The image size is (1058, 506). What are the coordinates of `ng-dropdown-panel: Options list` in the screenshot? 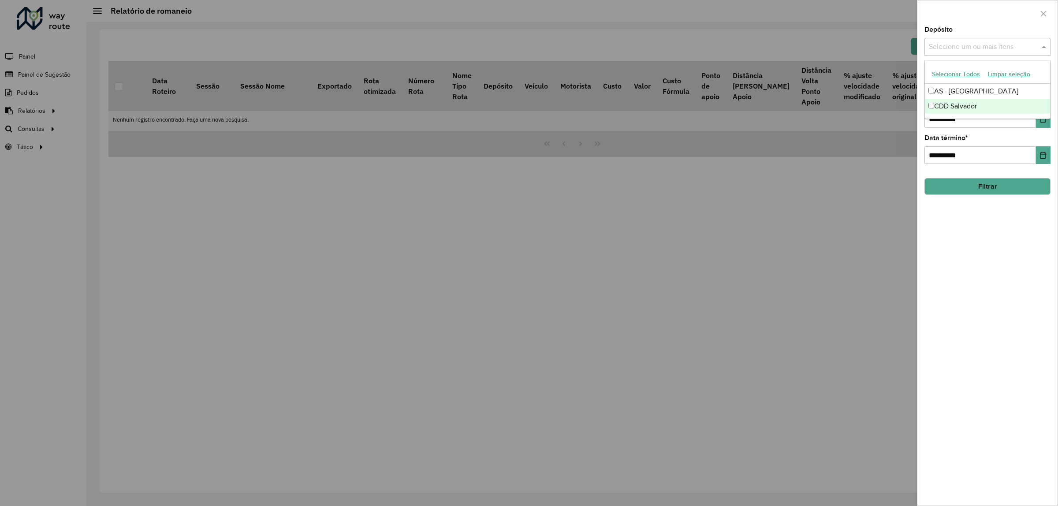 It's located at (988, 90).